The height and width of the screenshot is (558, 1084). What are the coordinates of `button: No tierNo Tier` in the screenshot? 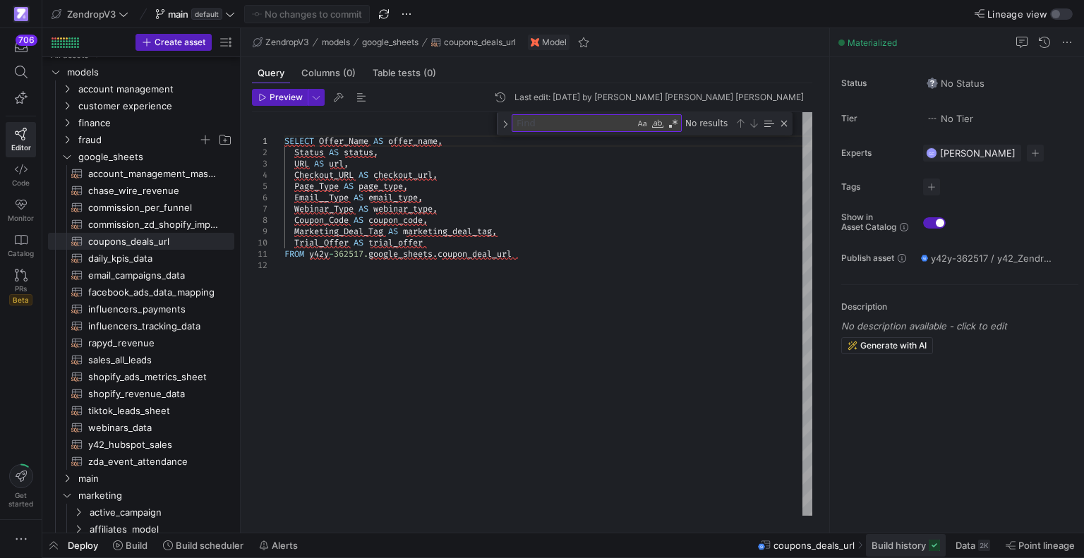 It's located at (950, 119).